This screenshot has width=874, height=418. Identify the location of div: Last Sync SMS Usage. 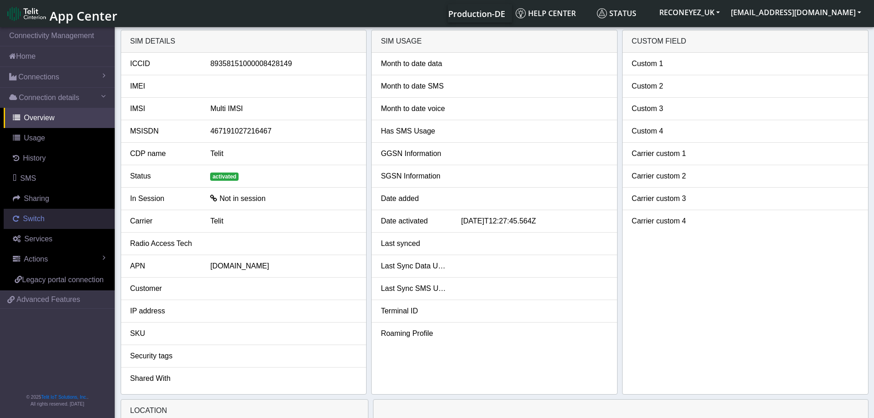
(414, 289).